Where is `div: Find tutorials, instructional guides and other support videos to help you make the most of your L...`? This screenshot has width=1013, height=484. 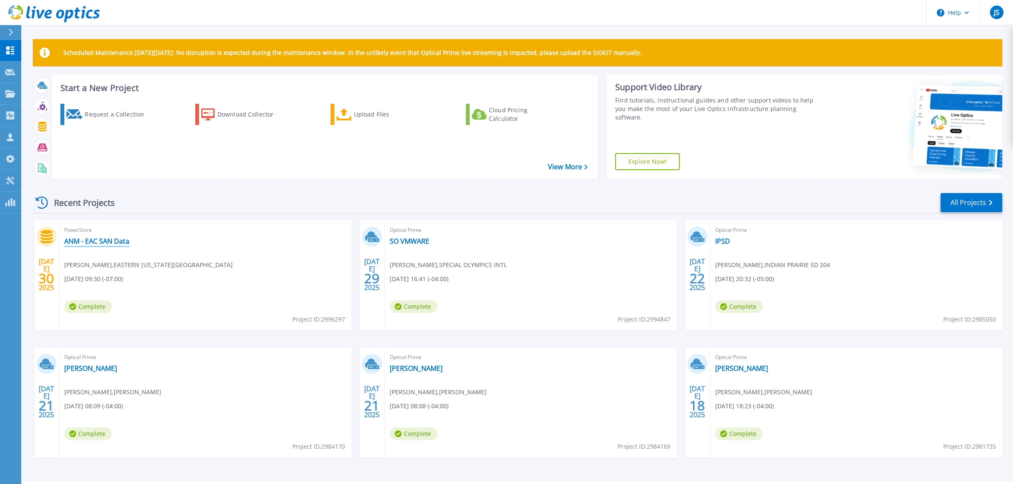 div: Find tutorials, instructional guides and other support videos to help you make the most of your L... is located at coordinates (717, 109).